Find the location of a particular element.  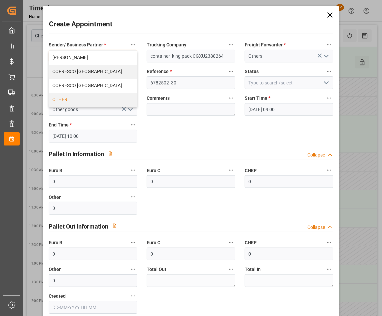

span: Trucking Company is located at coordinates (167, 45).